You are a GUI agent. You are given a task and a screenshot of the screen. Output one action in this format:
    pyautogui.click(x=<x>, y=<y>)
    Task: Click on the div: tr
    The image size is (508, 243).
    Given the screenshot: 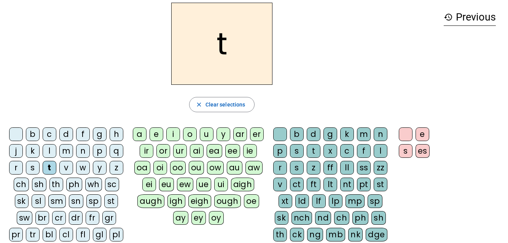 What is the action you would take?
    pyautogui.click(x=33, y=235)
    